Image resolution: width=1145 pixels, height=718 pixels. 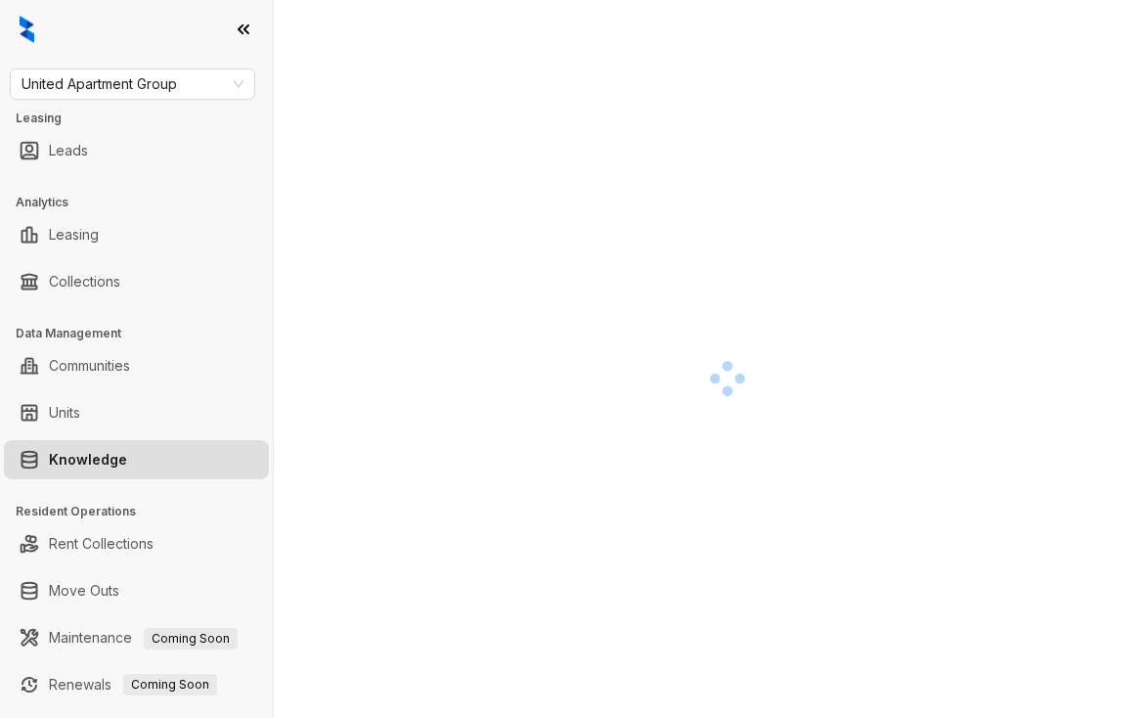 What do you see at coordinates (144, 333) in the screenshot?
I see `h3: Data Management` at bounding box center [144, 333].